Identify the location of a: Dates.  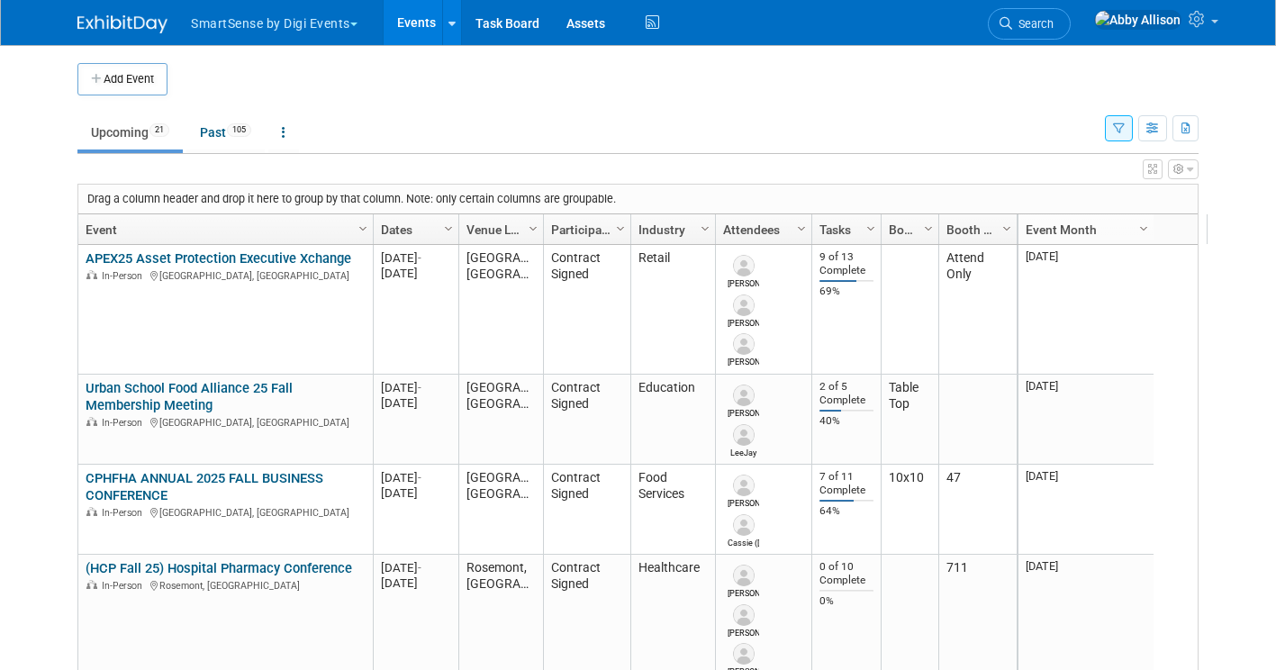
(413, 230).